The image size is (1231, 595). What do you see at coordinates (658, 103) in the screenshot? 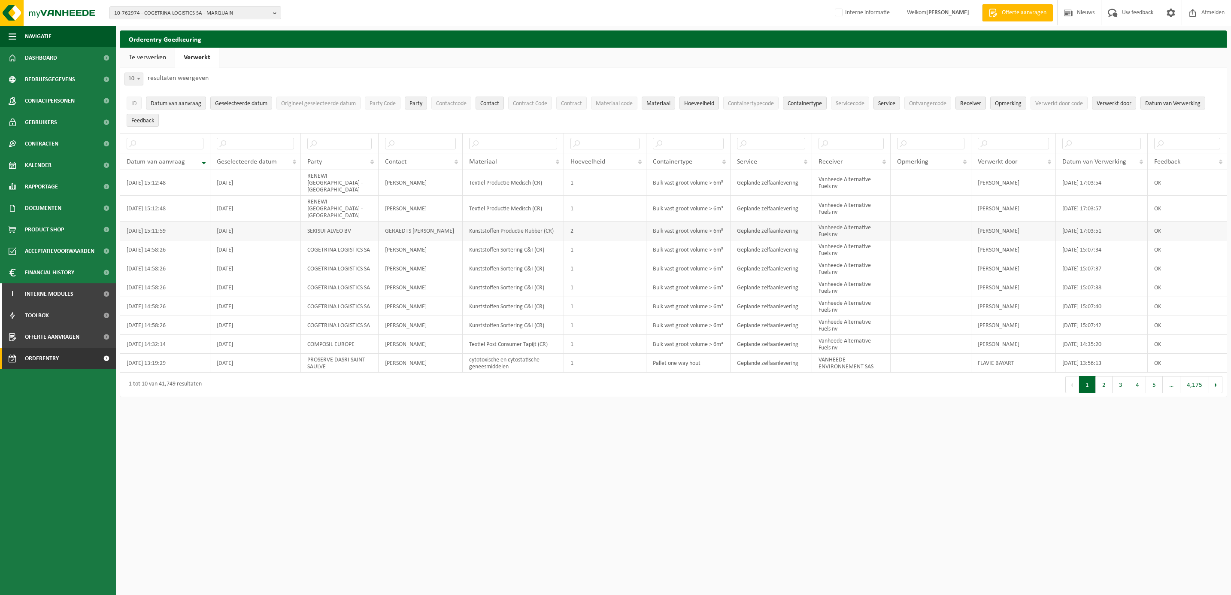
I see `span: Materiaal` at bounding box center [658, 103].